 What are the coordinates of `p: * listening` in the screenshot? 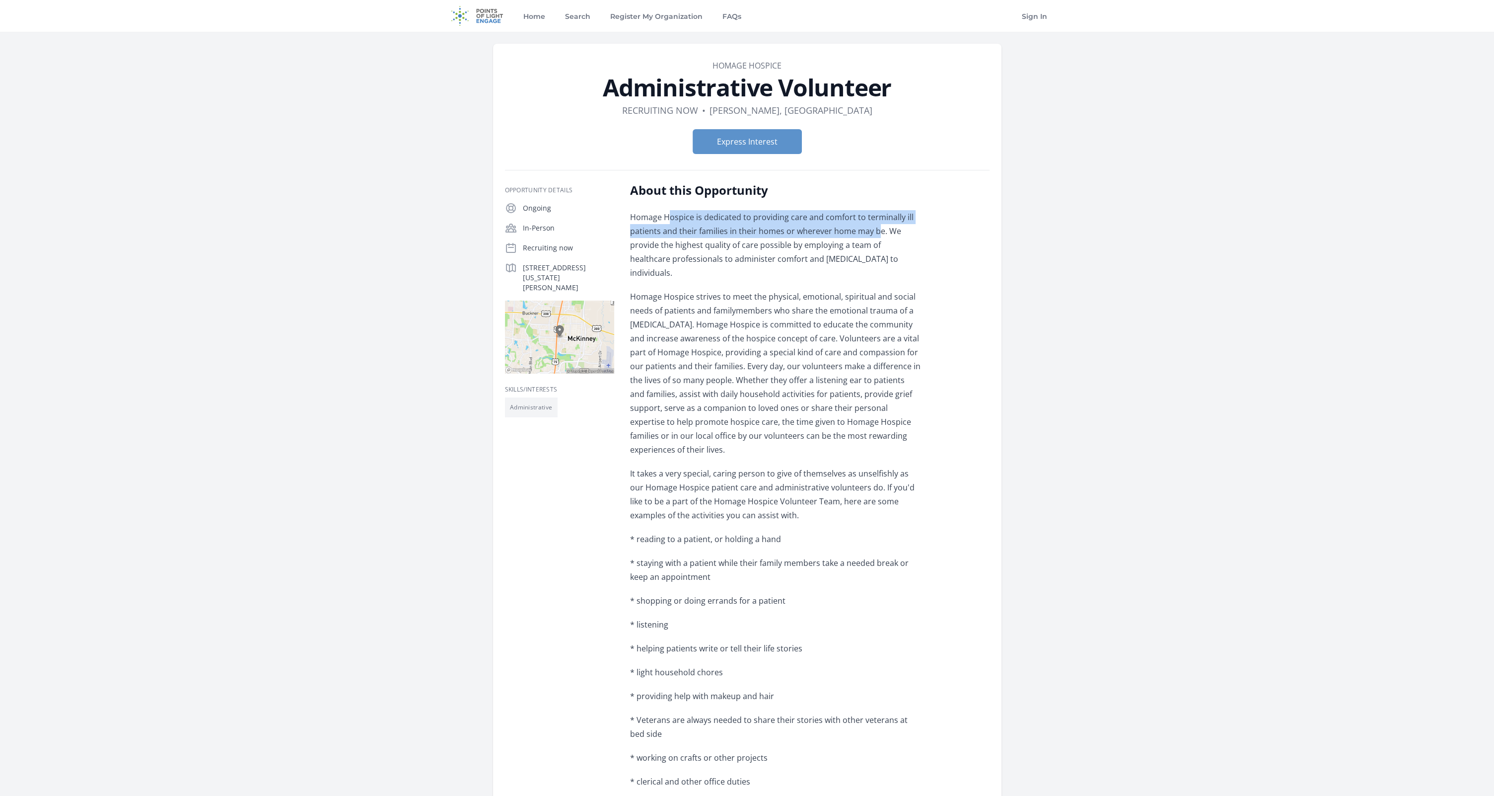 It's located at (775, 624).